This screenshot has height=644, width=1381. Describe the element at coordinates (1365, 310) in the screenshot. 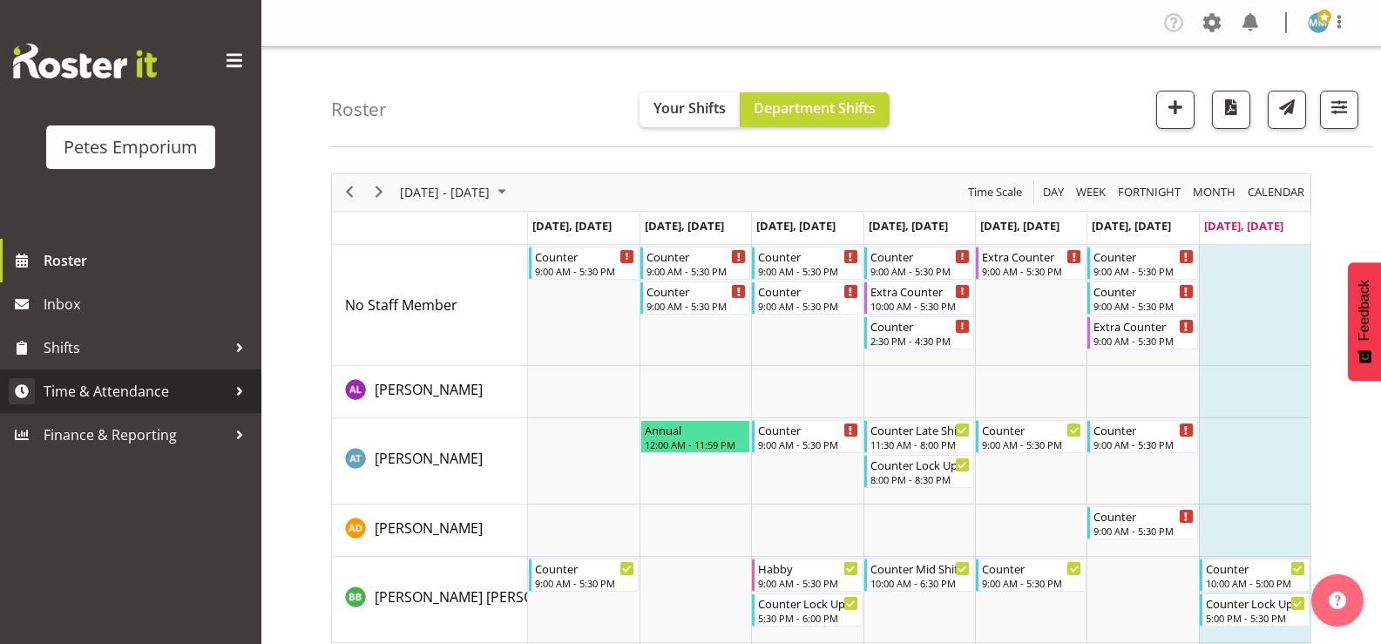

I see `span: Feedback` at that location.